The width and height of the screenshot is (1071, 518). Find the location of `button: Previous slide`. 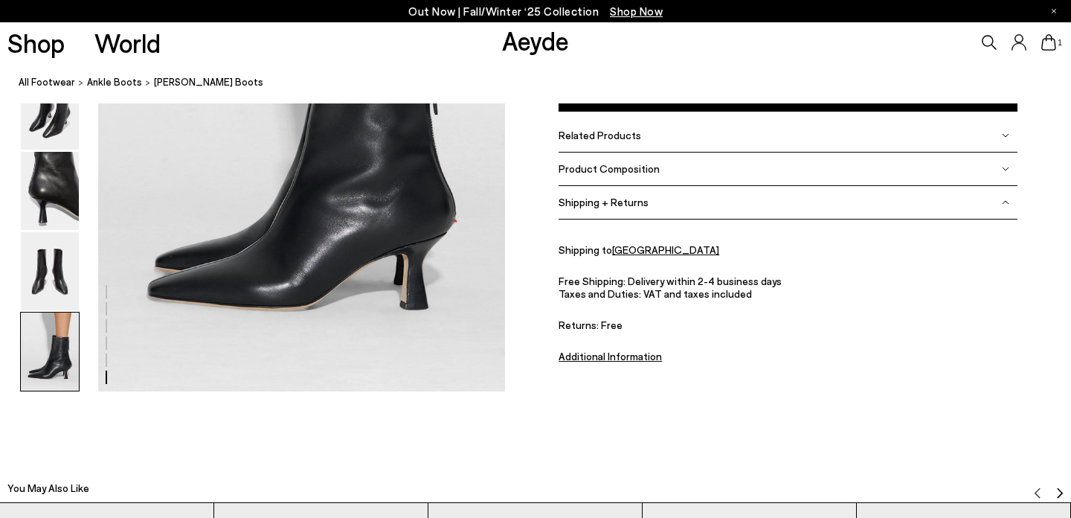

button: Previous slide is located at coordinates (1038, 487).